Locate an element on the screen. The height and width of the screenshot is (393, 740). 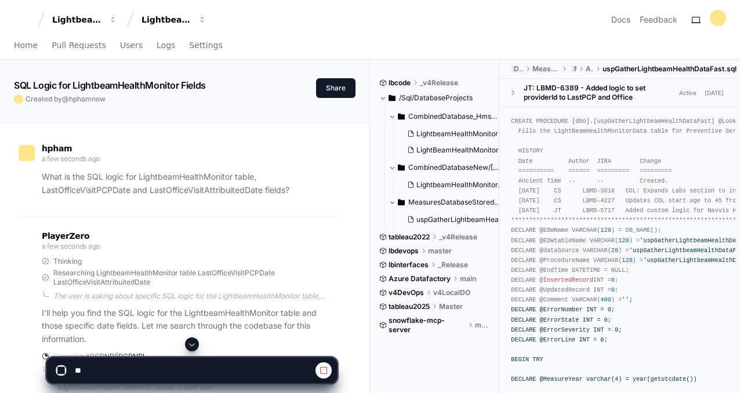
span: Thinking is located at coordinates (67, 261).